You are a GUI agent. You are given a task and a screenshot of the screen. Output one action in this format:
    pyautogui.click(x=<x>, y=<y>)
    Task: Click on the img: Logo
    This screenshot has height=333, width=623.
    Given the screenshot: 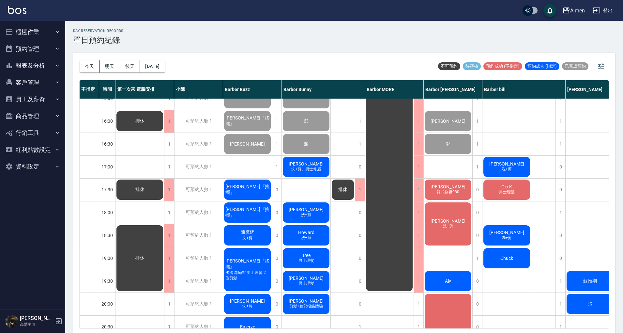 What is the action you would take?
    pyautogui.click(x=17, y=10)
    